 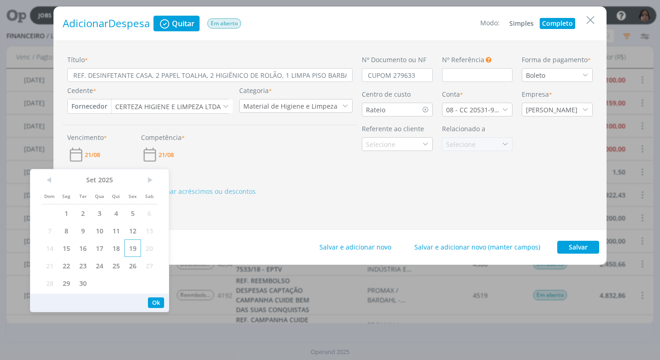 What do you see at coordinates (129, 23) in the screenshot?
I see `span: Despesa` at bounding box center [129, 23].